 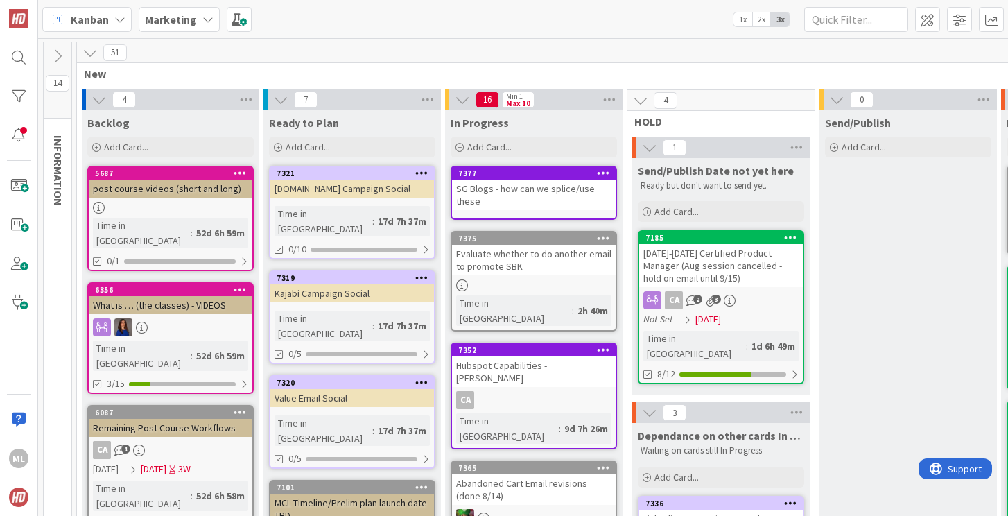 What do you see at coordinates (534, 195) in the screenshot?
I see `div: SG Blogs - how can we splice/use these` at bounding box center [534, 195].